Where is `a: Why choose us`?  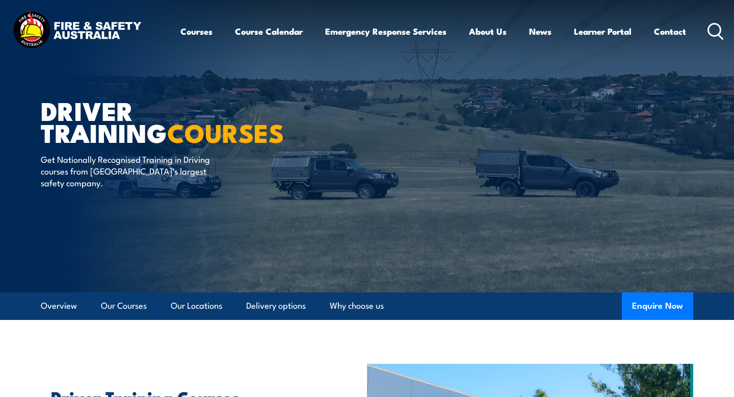 a: Why choose us is located at coordinates (357, 306).